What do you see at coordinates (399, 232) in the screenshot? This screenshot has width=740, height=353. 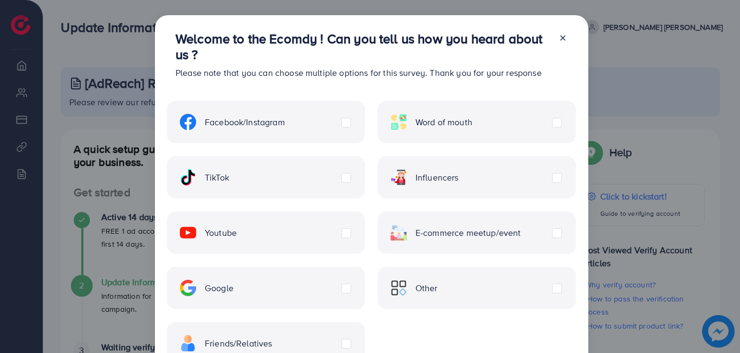 I see `img: ic-ecommerce.d1fa3848.svg` at bounding box center [399, 232].